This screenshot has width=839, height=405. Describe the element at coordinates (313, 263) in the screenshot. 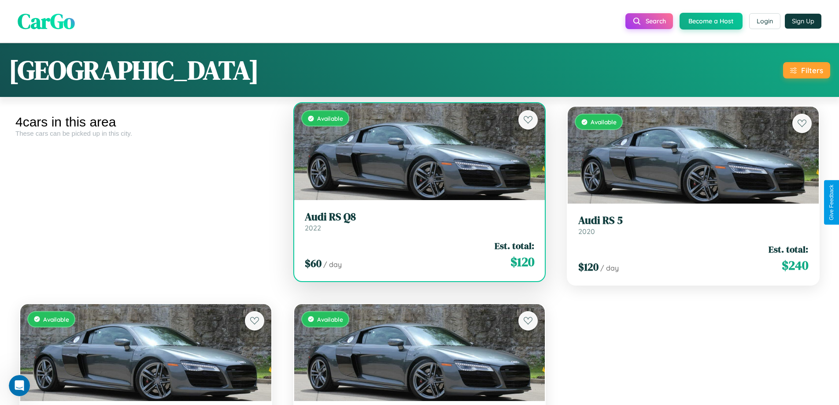

I see `span: $ 60` at that location.